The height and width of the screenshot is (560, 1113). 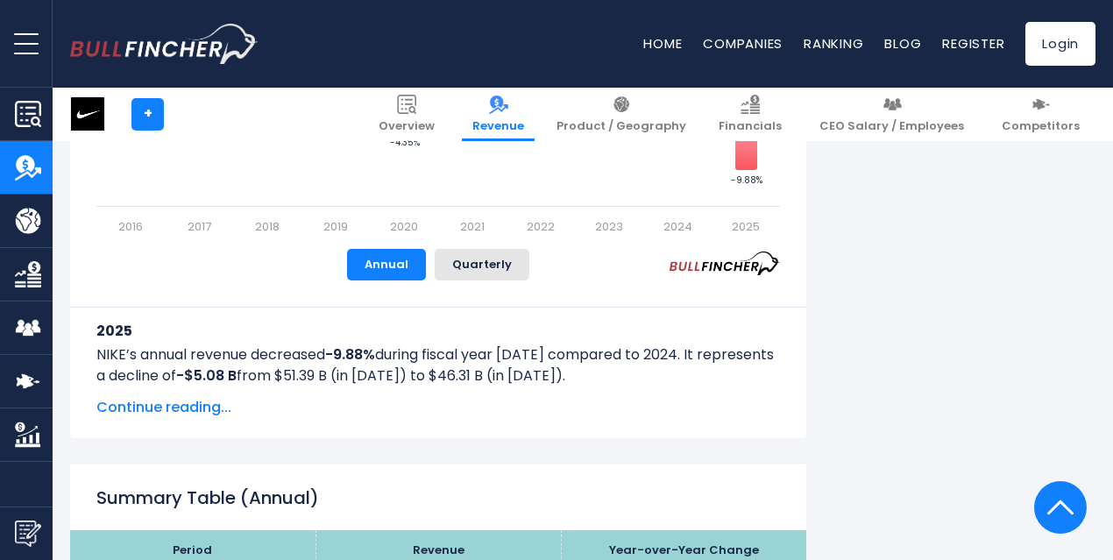 What do you see at coordinates (407, 126) in the screenshot?
I see `span: Overview` at bounding box center [407, 126].